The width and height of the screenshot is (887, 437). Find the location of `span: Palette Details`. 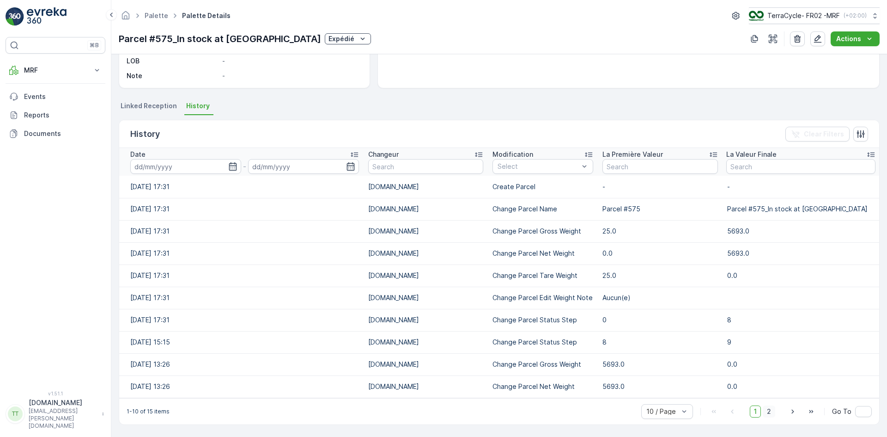

span: Palette Details is located at coordinates (206, 16).